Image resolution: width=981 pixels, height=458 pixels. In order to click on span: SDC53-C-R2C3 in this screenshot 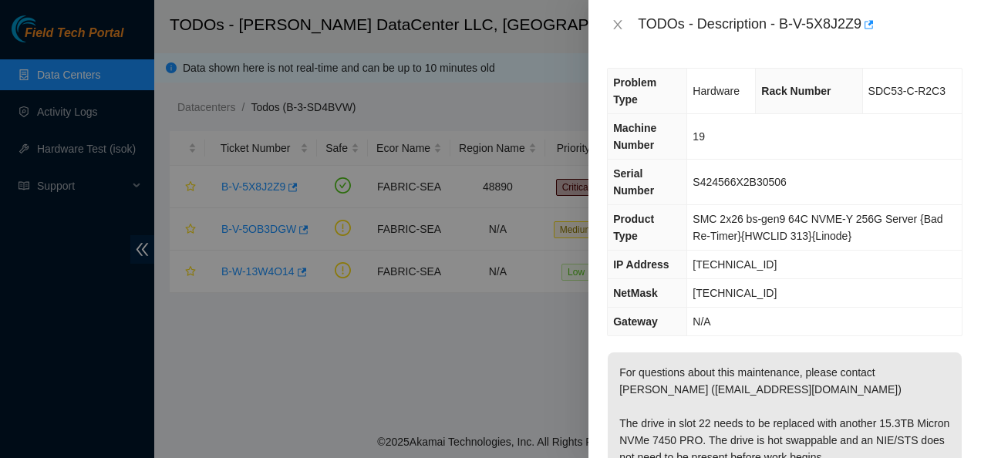, I will do `click(907, 91)`.